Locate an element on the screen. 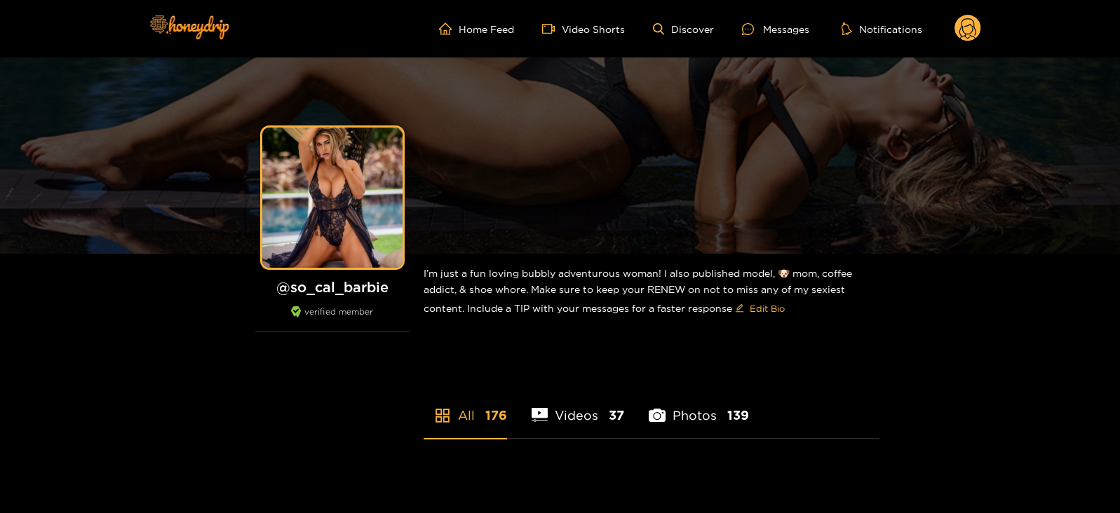  li: Photos is located at coordinates (699, 407).